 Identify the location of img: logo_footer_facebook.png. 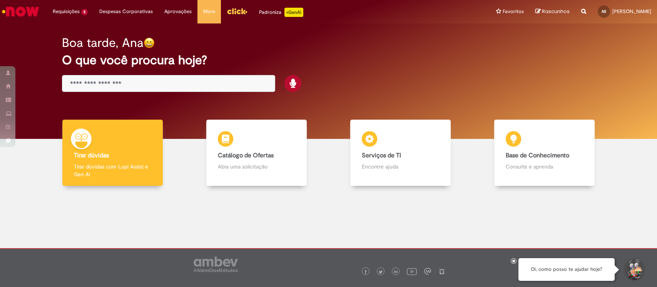
(366, 272).